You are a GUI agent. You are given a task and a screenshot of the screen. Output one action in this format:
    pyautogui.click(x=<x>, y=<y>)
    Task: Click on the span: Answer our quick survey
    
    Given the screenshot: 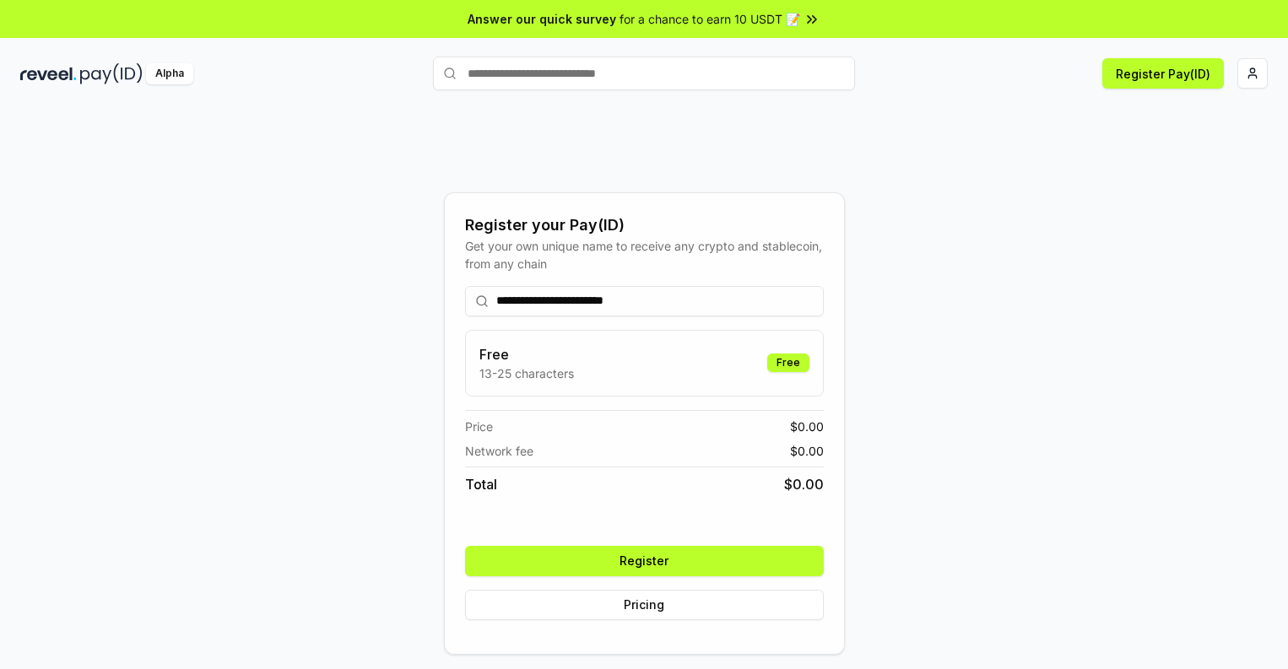 What is the action you would take?
    pyautogui.click(x=542, y=19)
    